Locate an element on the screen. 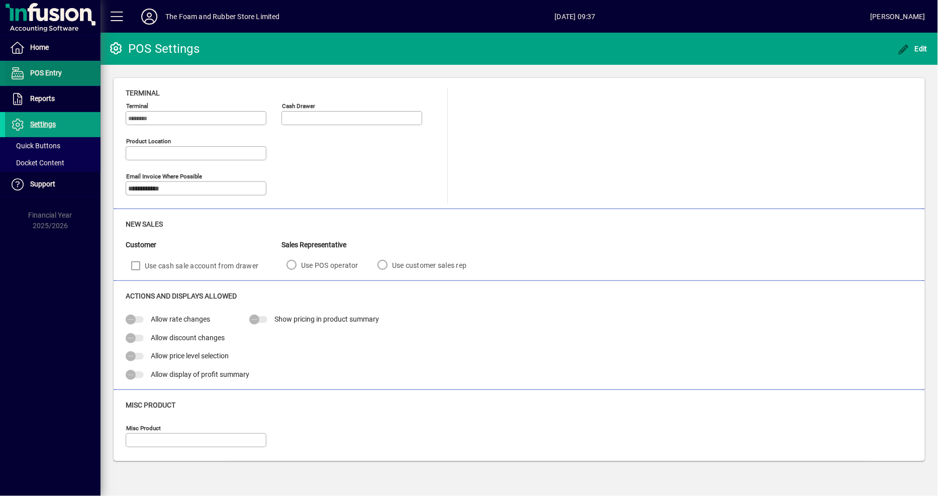  div: The Foam and Rubber Store Limited is located at coordinates (223, 17).